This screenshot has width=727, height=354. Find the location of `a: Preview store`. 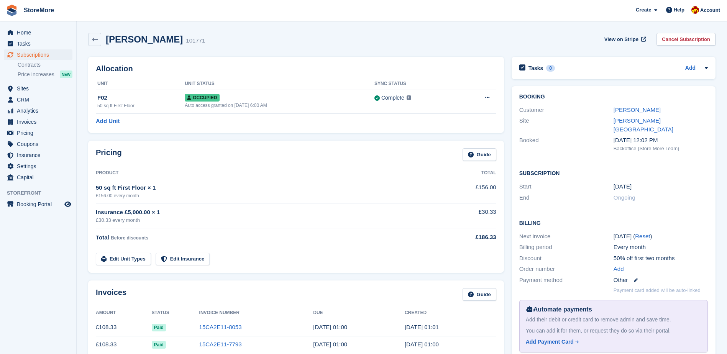

a: Preview store is located at coordinates (68, 204).